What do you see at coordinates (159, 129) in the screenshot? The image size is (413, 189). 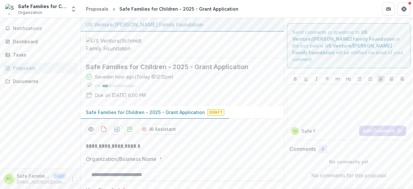 I see `button: AI Assistant` at bounding box center [159, 129].